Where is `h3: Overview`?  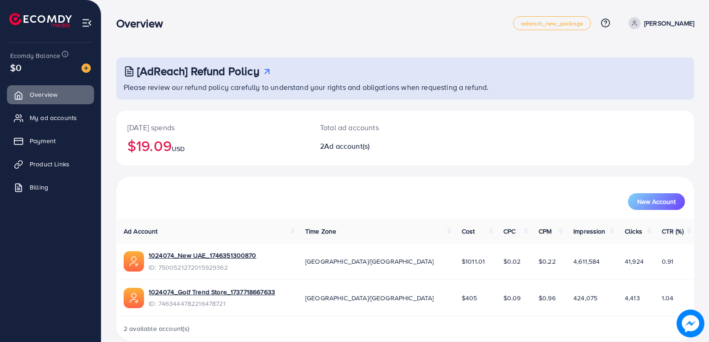 h3: Overview is located at coordinates (143, 23).